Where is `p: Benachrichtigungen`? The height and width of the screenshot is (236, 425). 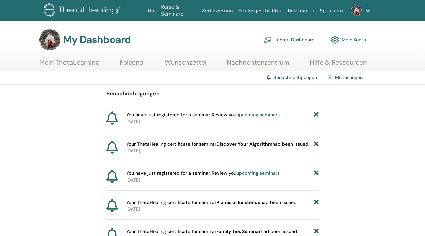
p: Benachrichtigungen is located at coordinates (212, 94).